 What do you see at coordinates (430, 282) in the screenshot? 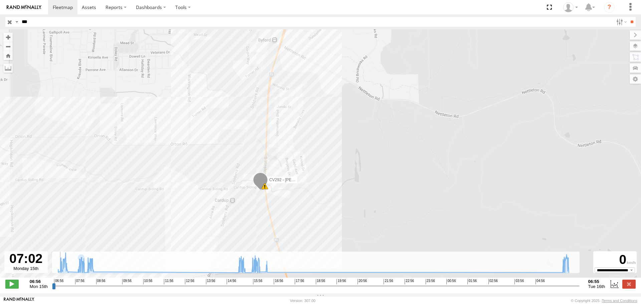
I see `span: 23:56` at bounding box center [430, 282].